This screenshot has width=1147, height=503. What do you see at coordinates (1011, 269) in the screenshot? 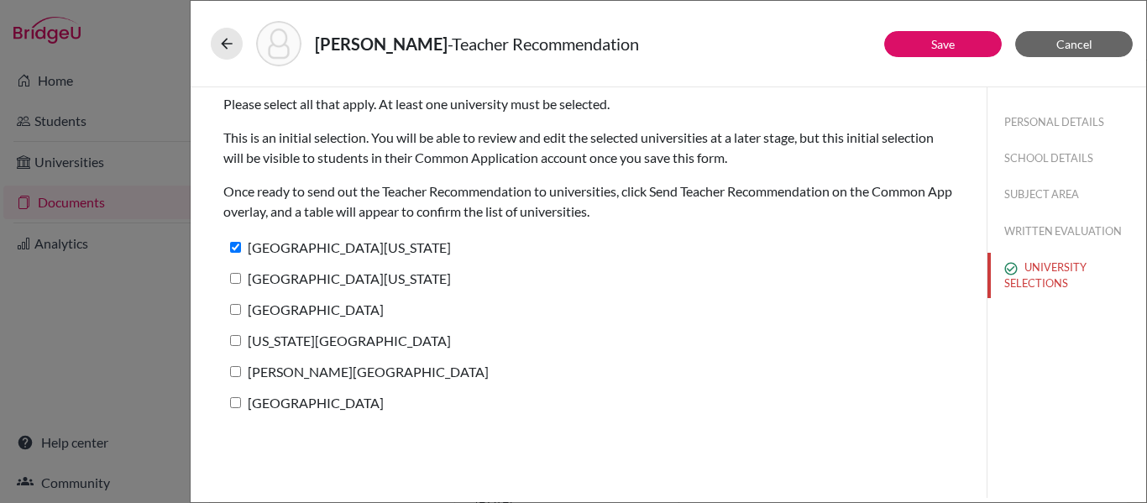
I see `img: check_circle_outline-e4d4ac0f8e9136db5ab2.svg` at bounding box center [1011, 269].